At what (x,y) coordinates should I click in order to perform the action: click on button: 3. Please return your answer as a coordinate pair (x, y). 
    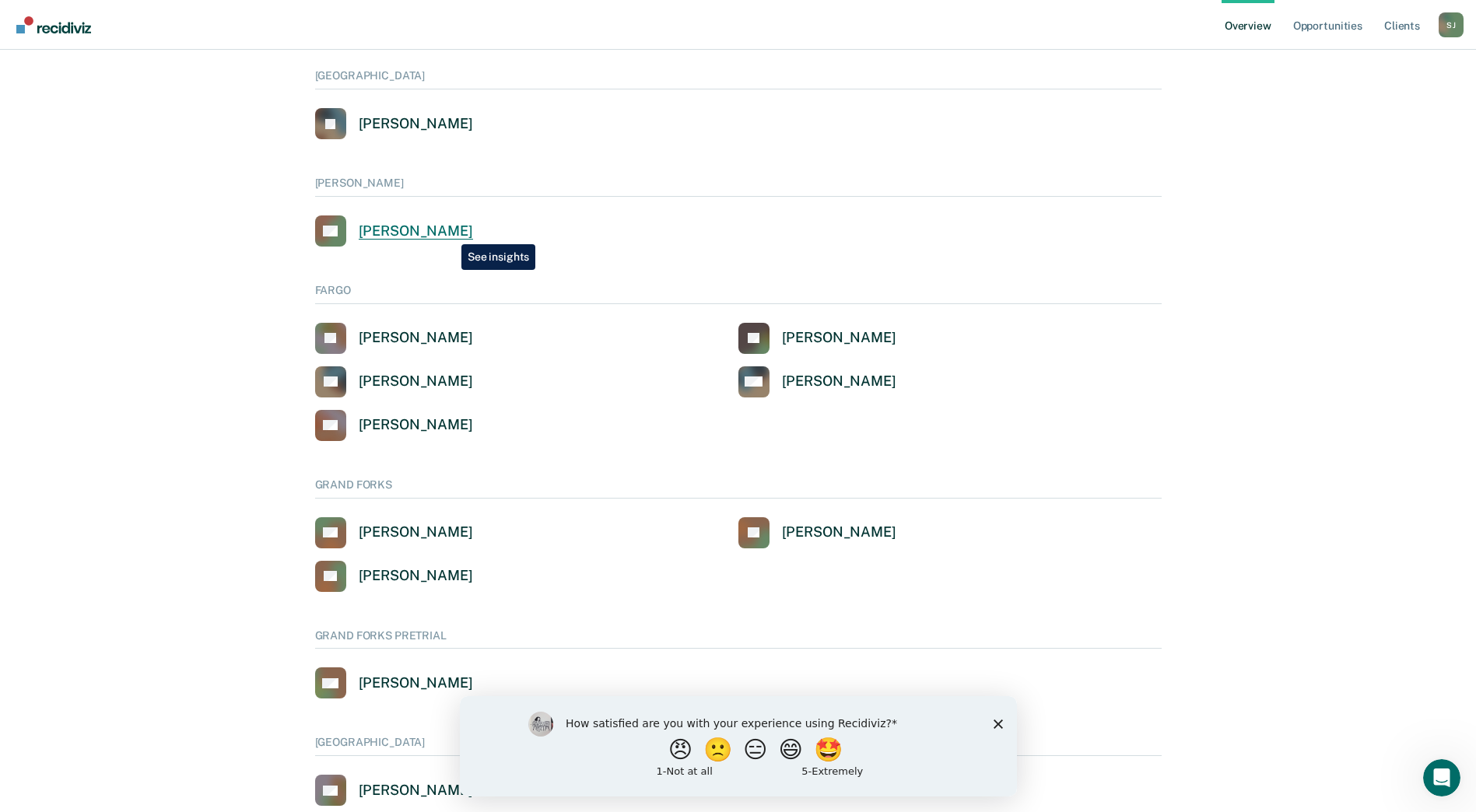
    Looking at the image, I should click on (296, 54).